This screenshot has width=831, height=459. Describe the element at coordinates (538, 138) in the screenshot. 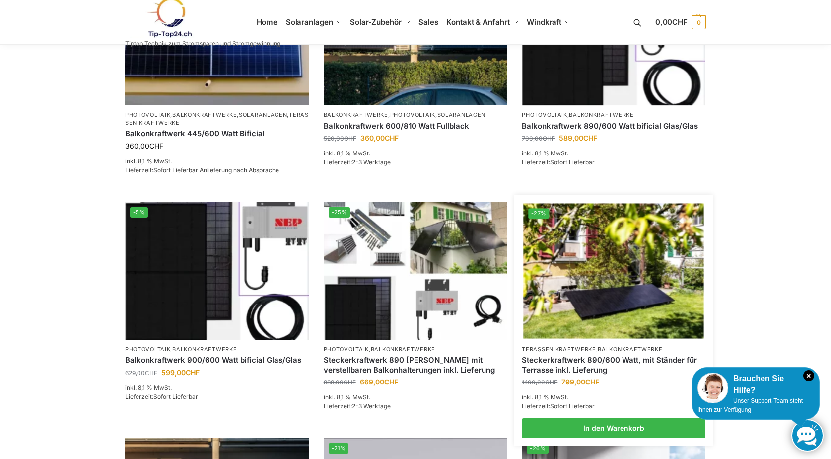

I see `bdi: 700,00` at that location.